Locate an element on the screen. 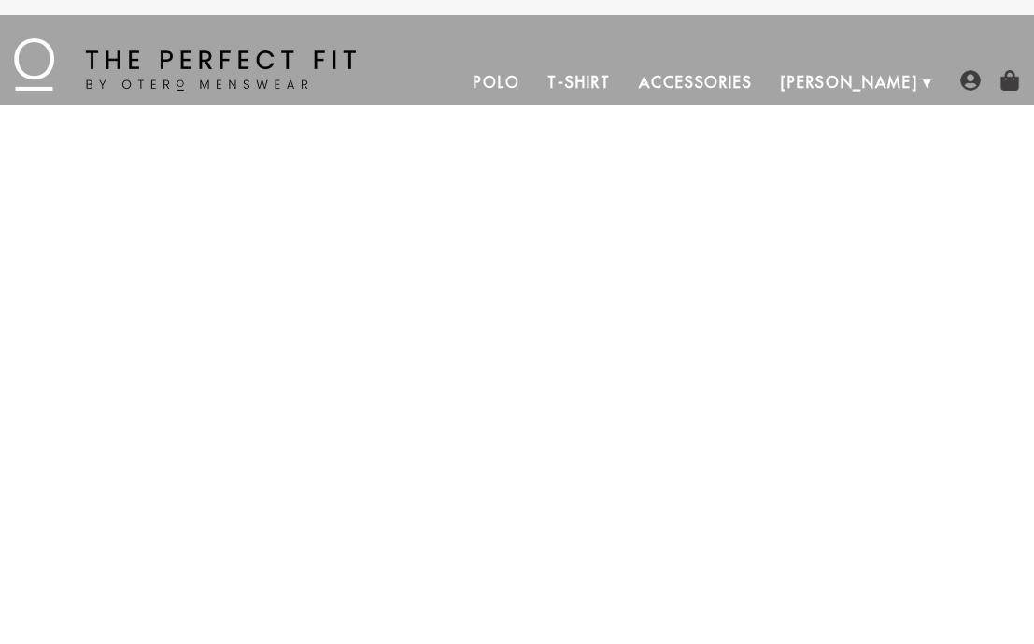 The width and height of the screenshot is (1034, 644). a: T-Shirt is located at coordinates (578, 82).